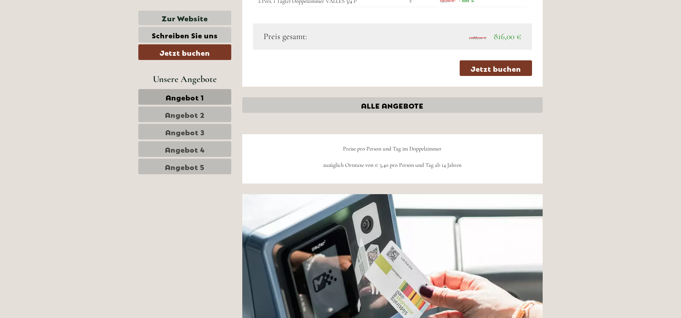 The width and height of the screenshot is (681, 318). Describe the element at coordinates (185, 18) in the screenshot. I see `a: Zur Website` at that location.